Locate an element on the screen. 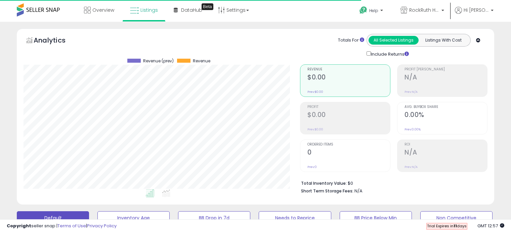 This screenshot has height=233, width=511. span: Revenue (prev) is located at coordinates (158, 61).